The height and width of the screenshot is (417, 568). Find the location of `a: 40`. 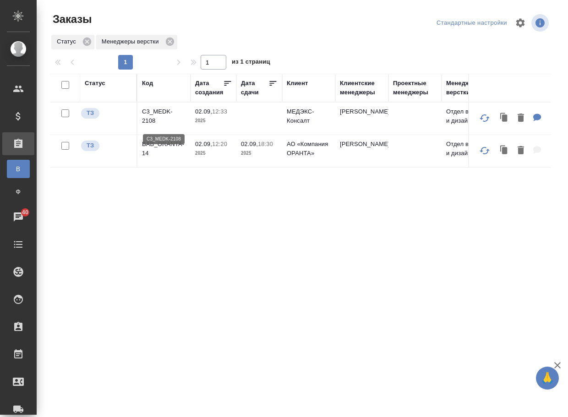

a: 40 is located at coordinates (18, 217).